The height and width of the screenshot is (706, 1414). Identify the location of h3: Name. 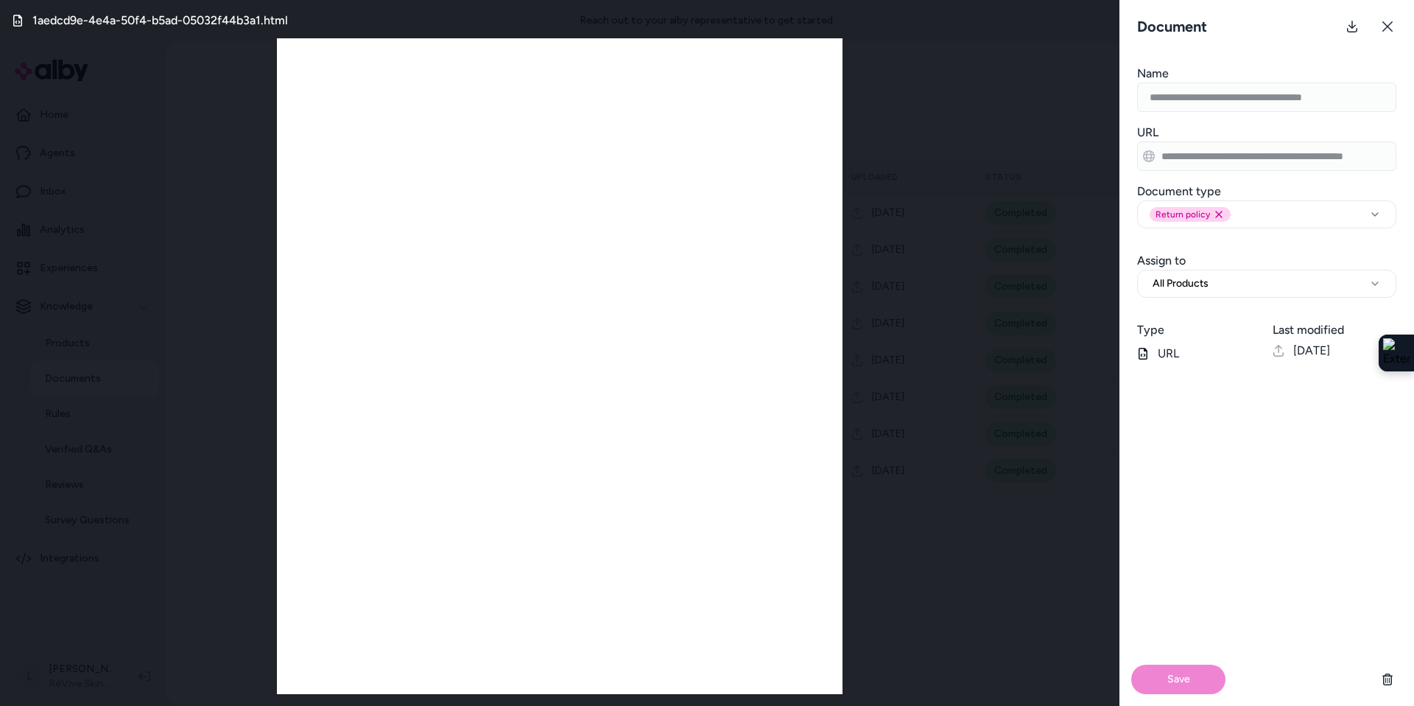
(1267, 74).